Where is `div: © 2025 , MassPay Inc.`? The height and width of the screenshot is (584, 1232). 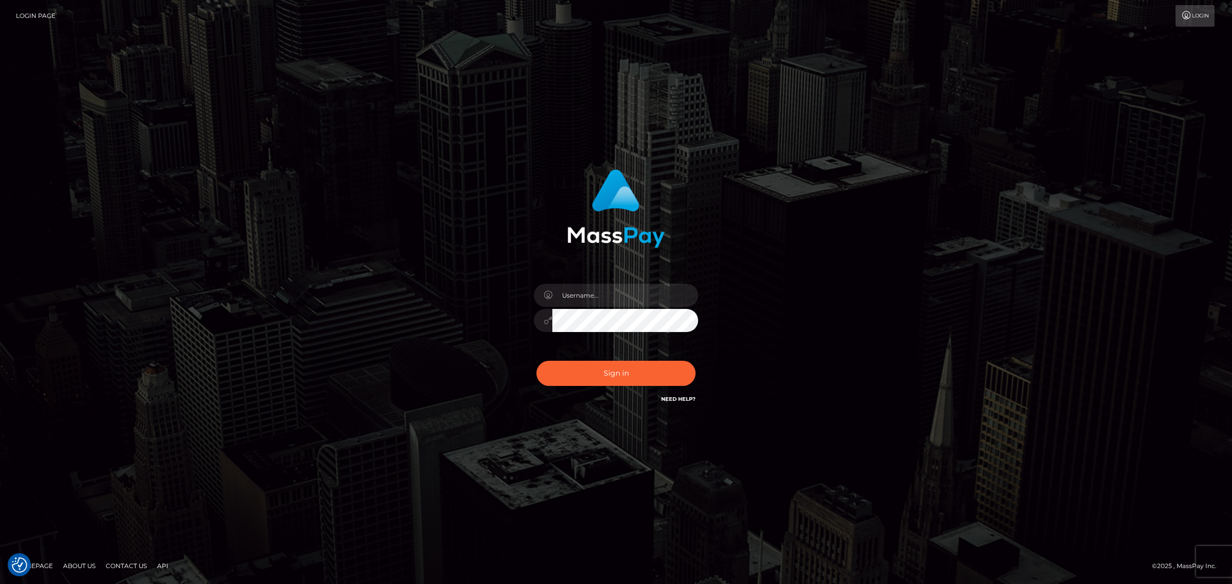
div: © 2025 , MassPay Inc. is located at coordinates (1187, 566).